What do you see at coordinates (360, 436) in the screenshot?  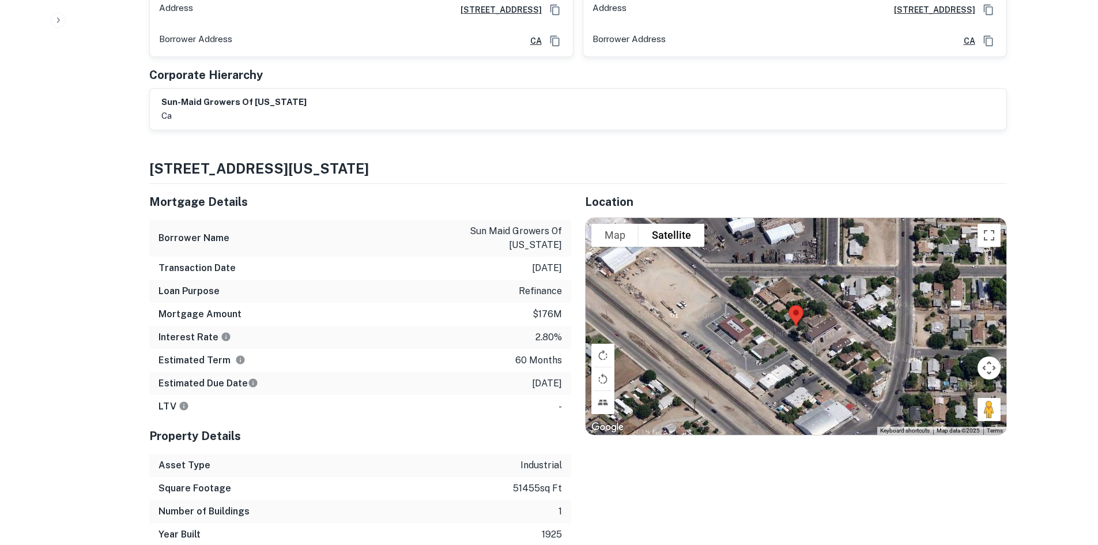 I see `h5: Property Details` at bounding box center [360, 436].